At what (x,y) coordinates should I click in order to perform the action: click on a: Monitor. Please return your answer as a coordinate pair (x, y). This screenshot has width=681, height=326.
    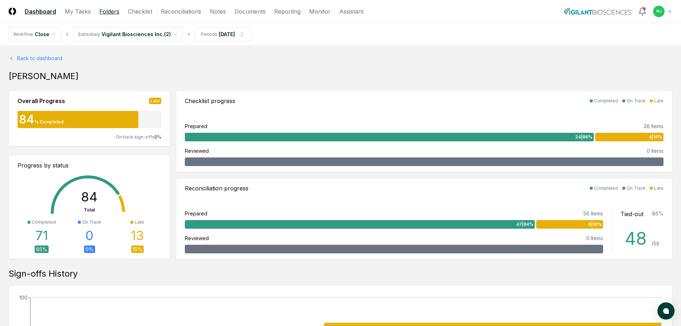
    Looking at the image, I should click on (320, 11).